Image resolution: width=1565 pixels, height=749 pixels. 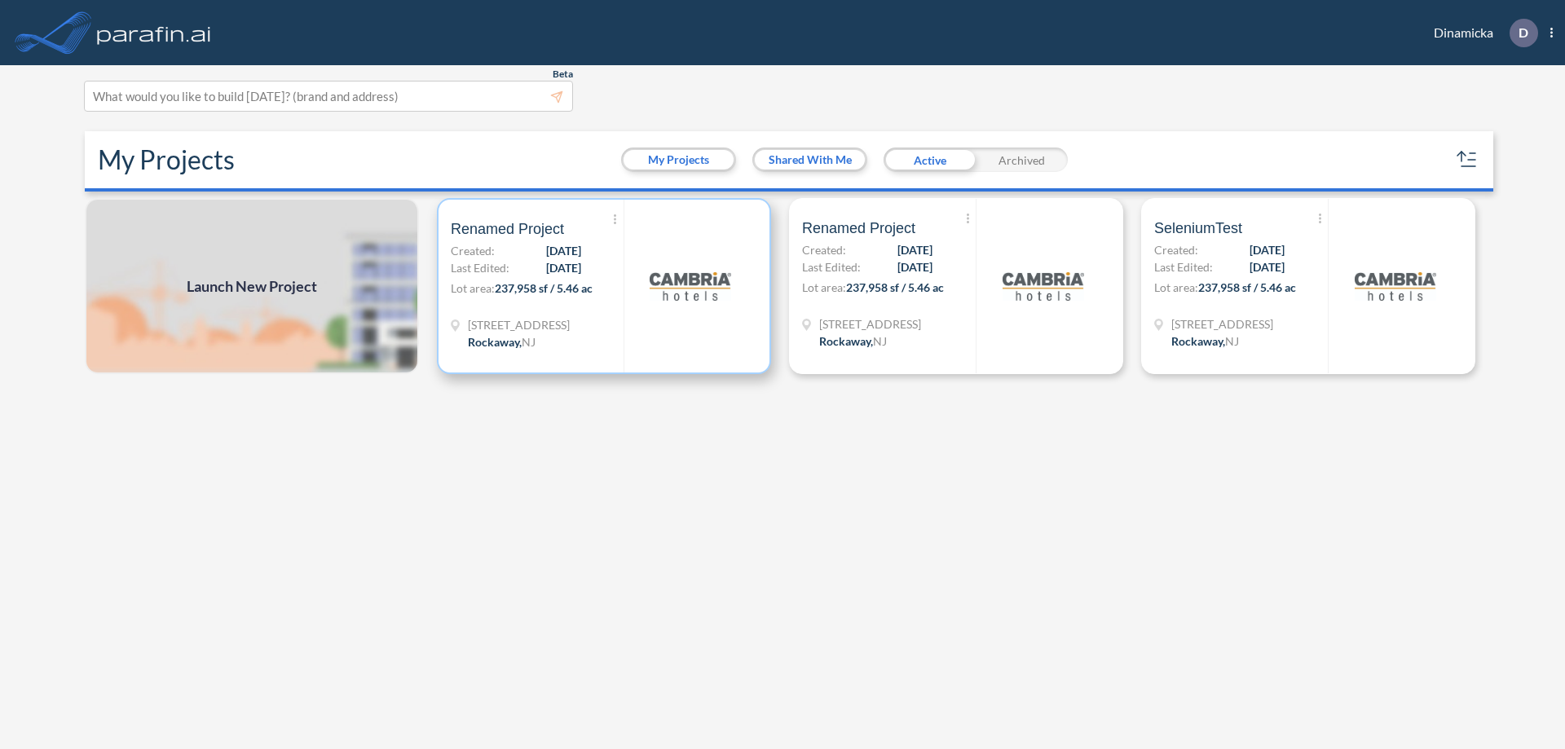 What do you see at coordinates (810, 160) in the screenshot?
I see `button: Shared With Me` at bounding box center [810, 160].